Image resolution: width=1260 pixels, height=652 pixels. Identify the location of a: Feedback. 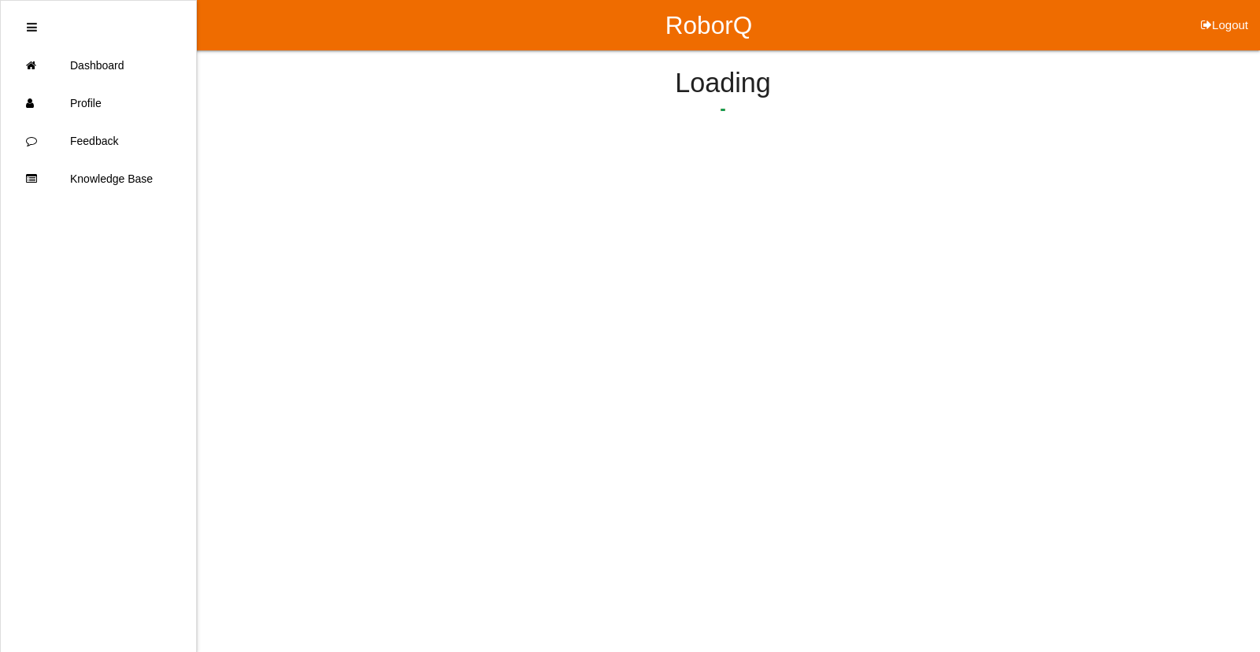
(98, 141).